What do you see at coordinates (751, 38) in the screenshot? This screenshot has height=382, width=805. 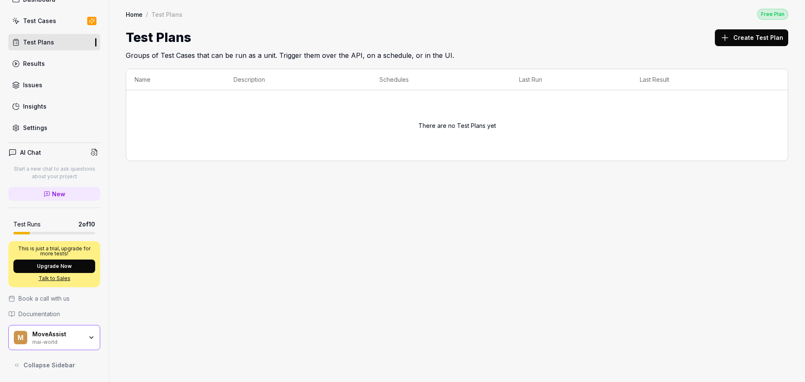 I see `button: Create Test Plan` at bounding box center [751, 38].